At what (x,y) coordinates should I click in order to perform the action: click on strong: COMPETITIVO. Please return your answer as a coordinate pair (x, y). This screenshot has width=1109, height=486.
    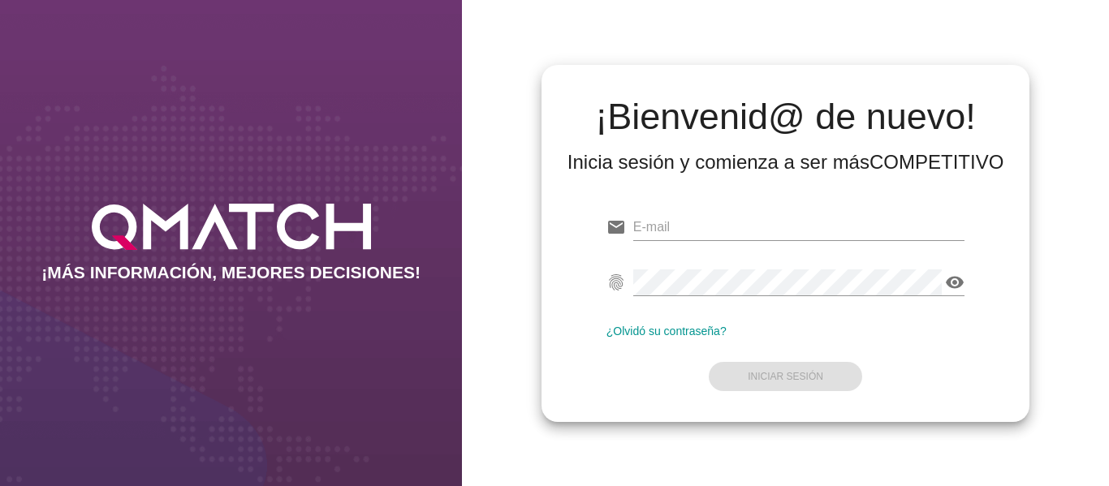
    Looking at the image, I should click on (936, 162).